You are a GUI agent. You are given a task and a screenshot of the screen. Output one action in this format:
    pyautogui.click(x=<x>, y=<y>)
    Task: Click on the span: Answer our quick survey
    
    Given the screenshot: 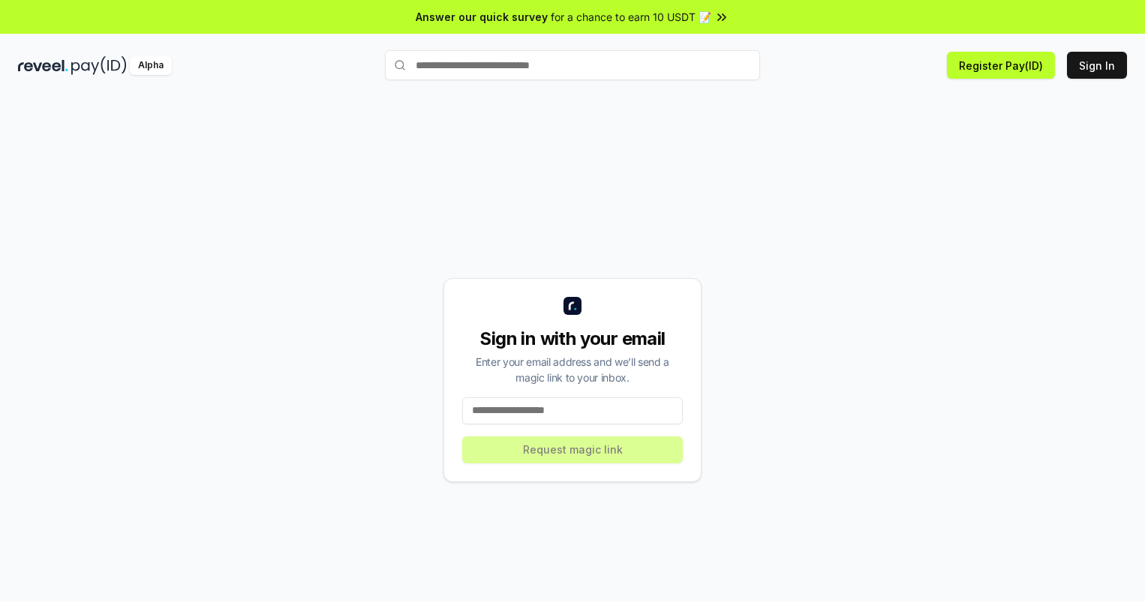 What is the action you would take?
    pyautogui.click(x=482, y=17)
    